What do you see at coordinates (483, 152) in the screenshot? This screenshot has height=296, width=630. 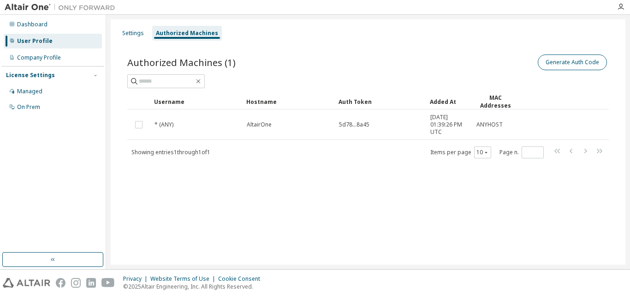 I see `button: 10` at bounding box center [483, 152].